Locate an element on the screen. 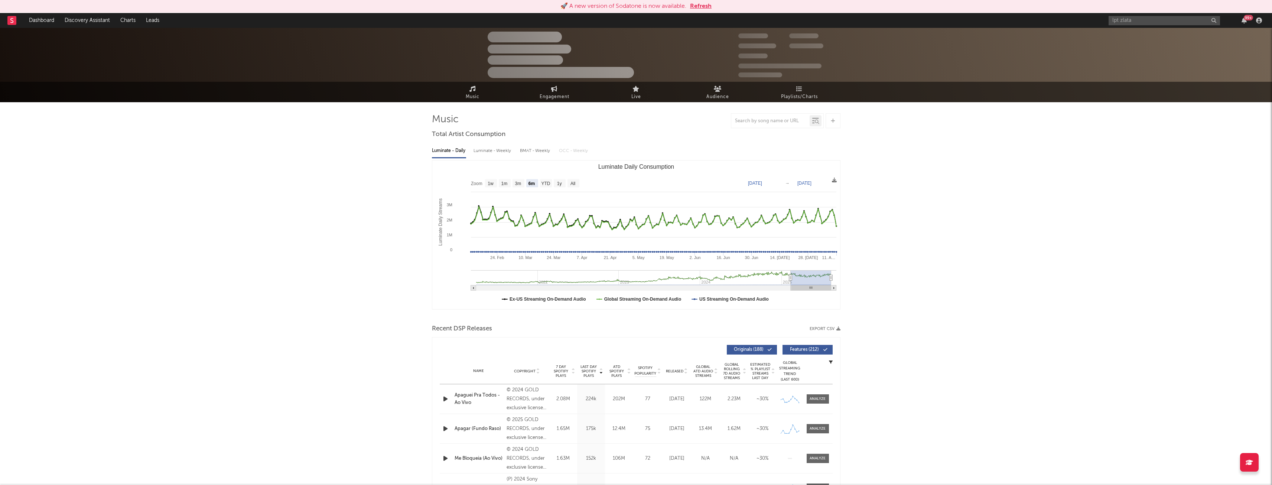  div: Name is located at coordinates (479, 371).